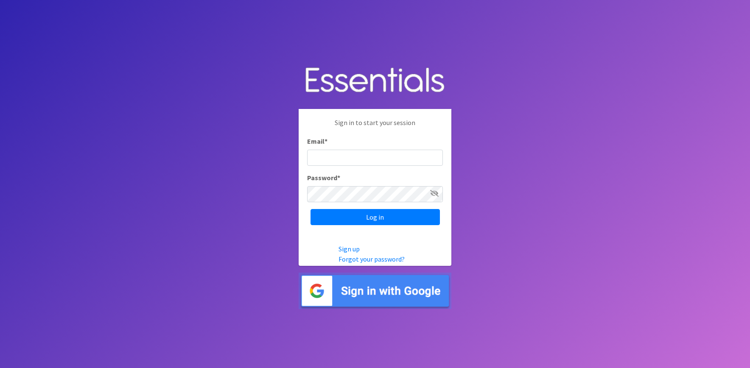 Image resolution: width=750 pixels, height=368 pixels. What do you see at coordinates (375, 217) in the screenshot?
I see `input: Log in` at bounding box center [375, 217].